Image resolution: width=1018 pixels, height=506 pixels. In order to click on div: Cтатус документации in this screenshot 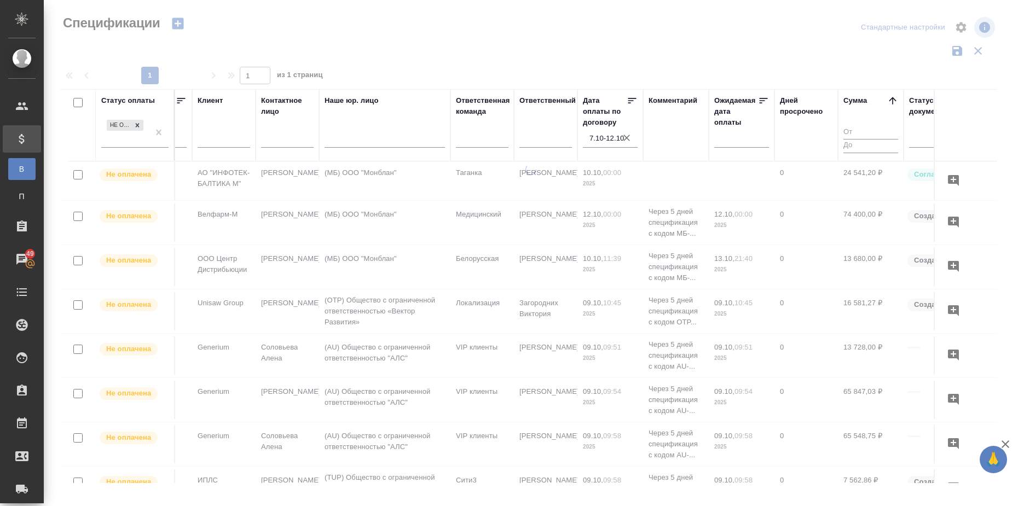, I will do `click(945, 106)`.